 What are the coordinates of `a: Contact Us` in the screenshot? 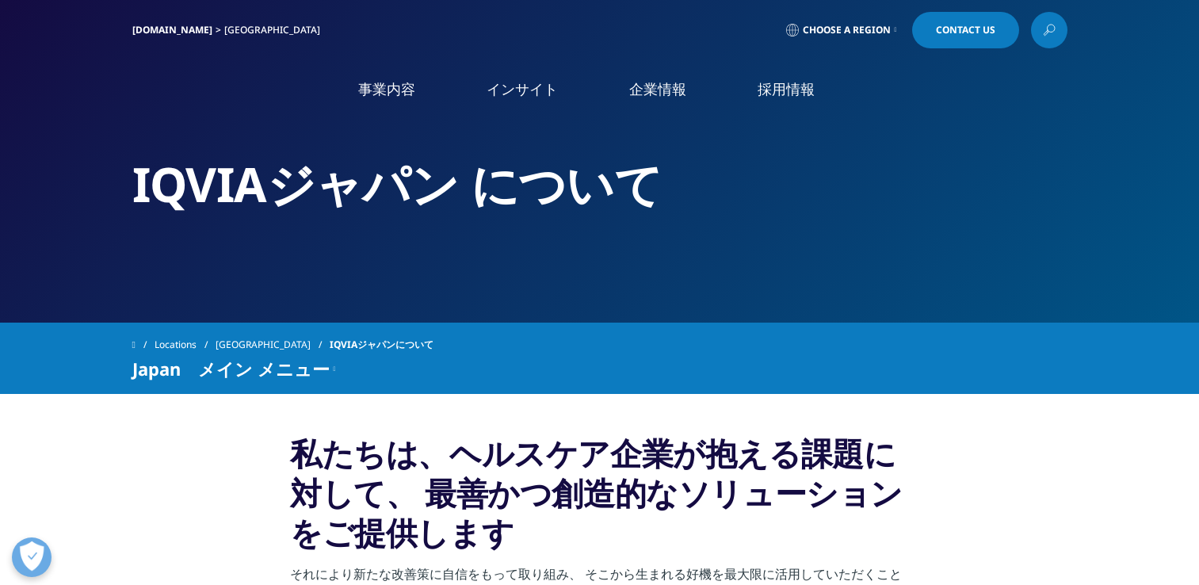 It's located at (965, 30).